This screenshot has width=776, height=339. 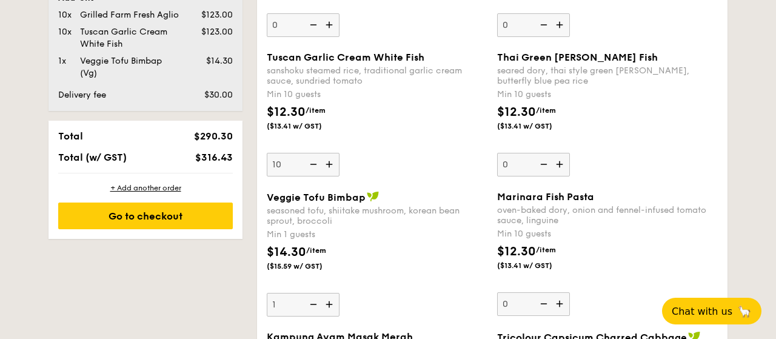 What do you see at coordinates (70, 136) in the screenshot?
I see `span: Total` at bounding box center [70, 136].